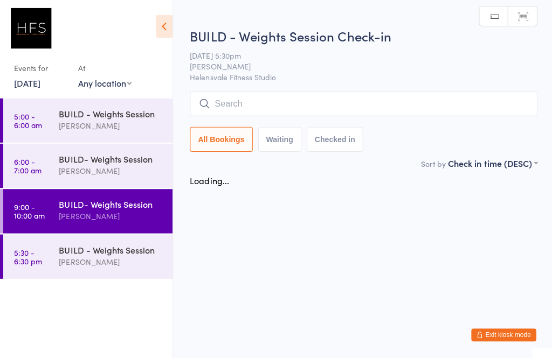 The image size is (552, 358). I want to click on label: Sort by, so click(431, 163).